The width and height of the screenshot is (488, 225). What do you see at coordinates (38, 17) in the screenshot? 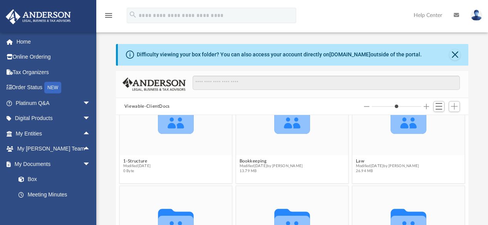
I see `img: Anderson Advisors Platinum Portal` at bounding box center [38, 17].